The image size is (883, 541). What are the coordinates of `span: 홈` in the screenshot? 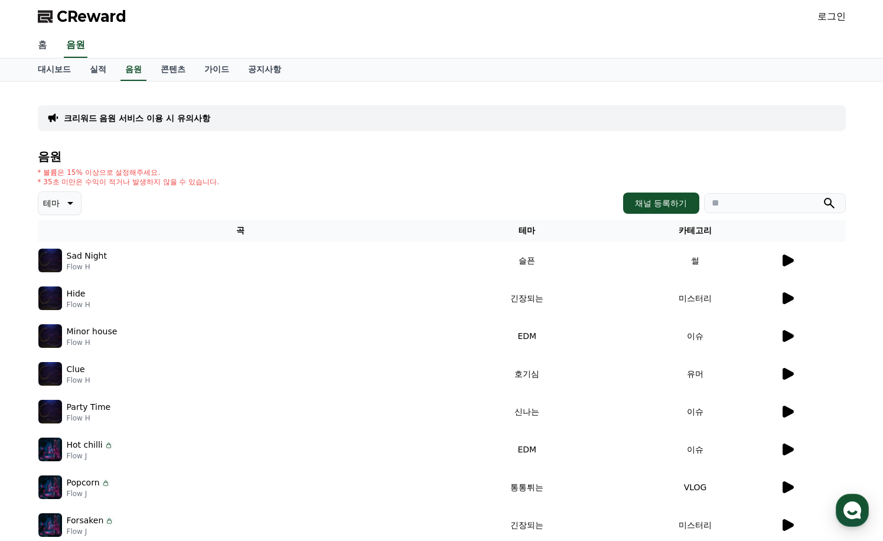 It's located at (41, 397).